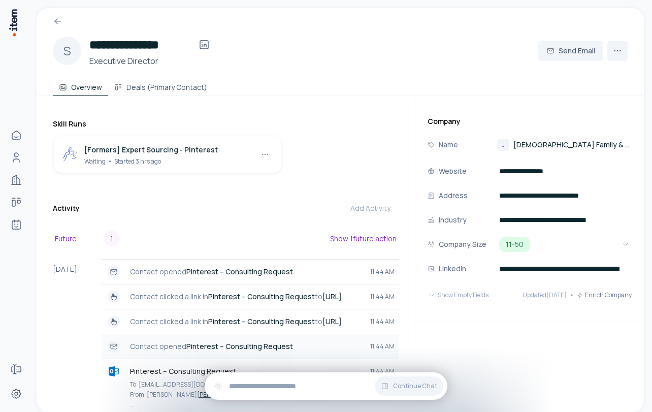  I want to click on img: outlook logo, so click(114, 371).